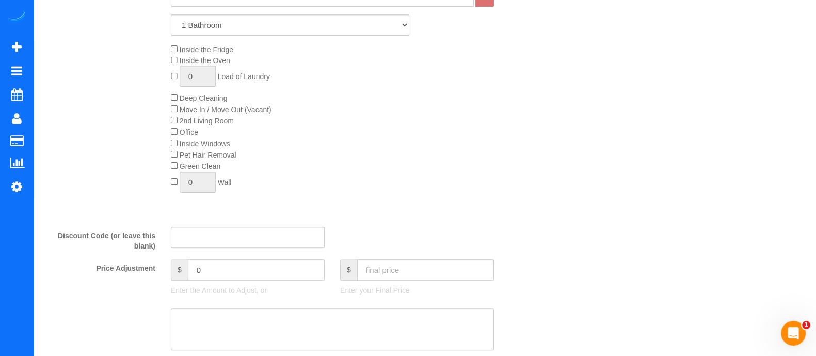 This screenshot has width=816, height=356. Describe the element at coordinates (17, 18) in the screenshot. I see `img: Automaid Logo` at that location.